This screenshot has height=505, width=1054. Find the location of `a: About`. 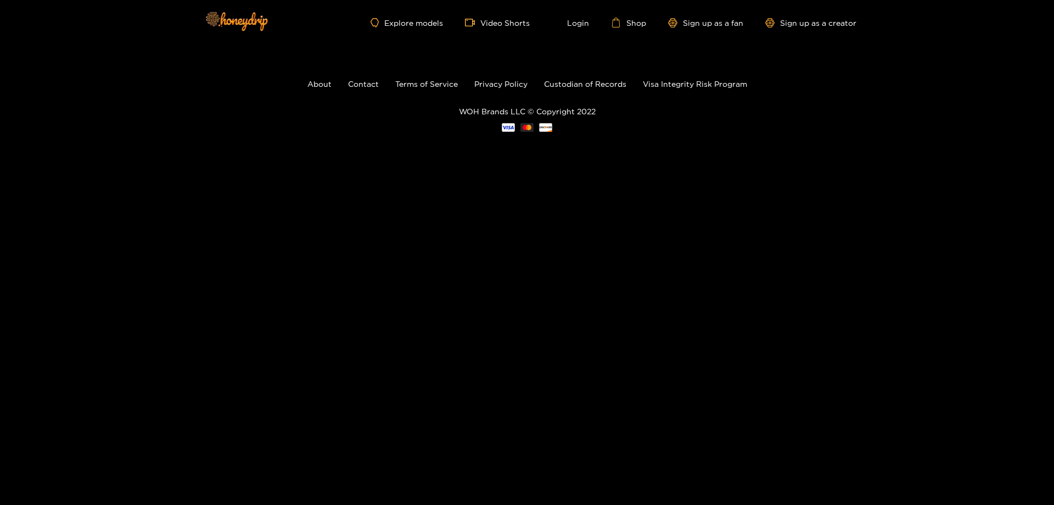

a: About is located at coordinates (320, 83).